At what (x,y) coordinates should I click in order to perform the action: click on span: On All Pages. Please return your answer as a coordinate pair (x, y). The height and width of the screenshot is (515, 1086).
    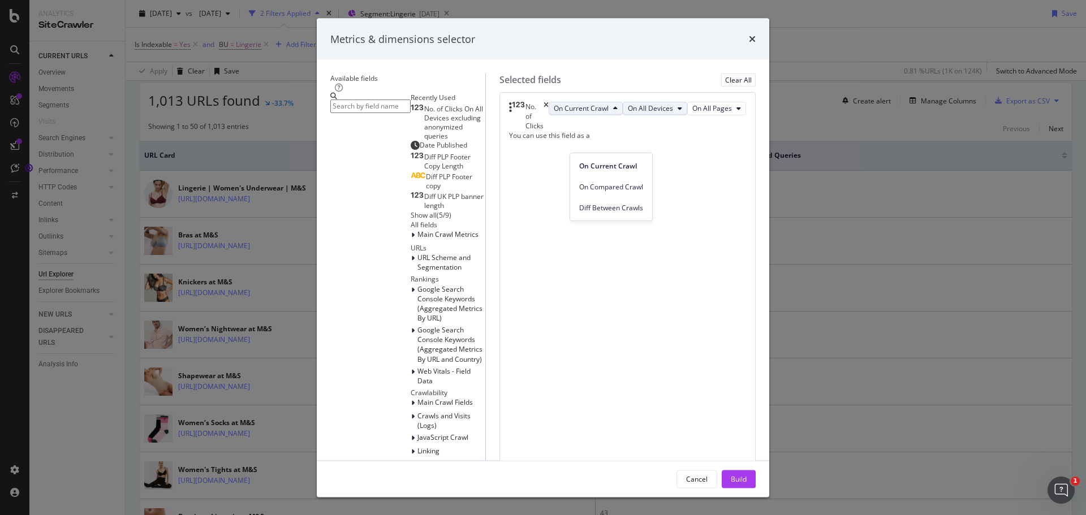
    Looking at the image, I should click on (712, 108).